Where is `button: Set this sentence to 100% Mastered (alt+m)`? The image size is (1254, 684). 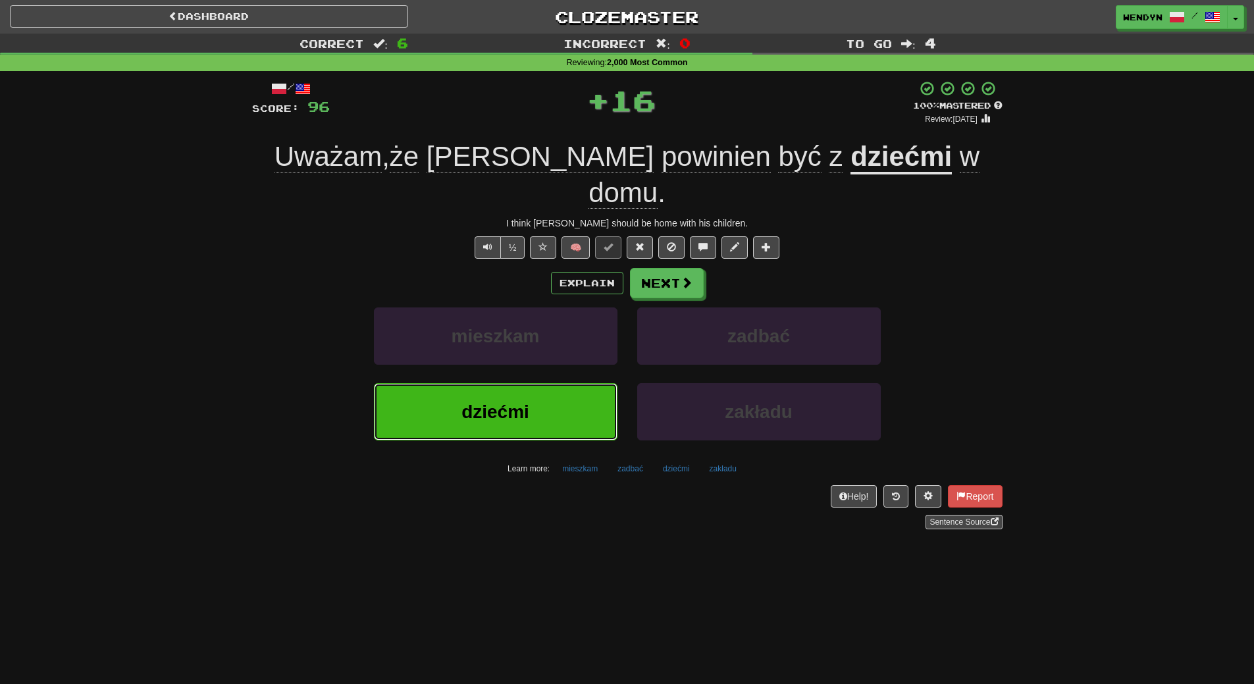 button: Set this sentence to 100% Mastered (alt+m) is located at coordinates (608, 248).